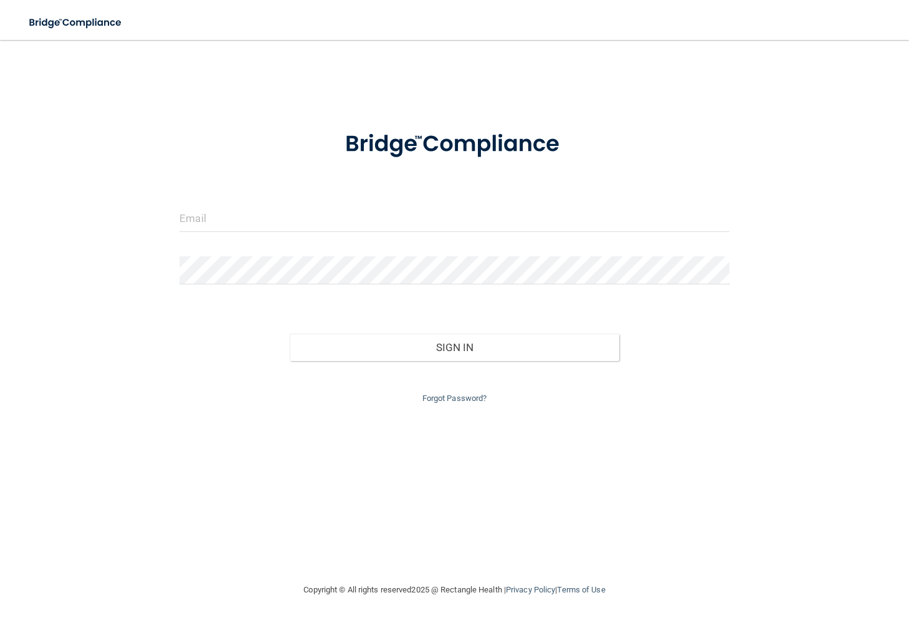 The image size is (909, 623). What do you see at coordinates (530, 589) in the screenshot?
I see `a: Privacy Policy` at bounding box center [530, 589].